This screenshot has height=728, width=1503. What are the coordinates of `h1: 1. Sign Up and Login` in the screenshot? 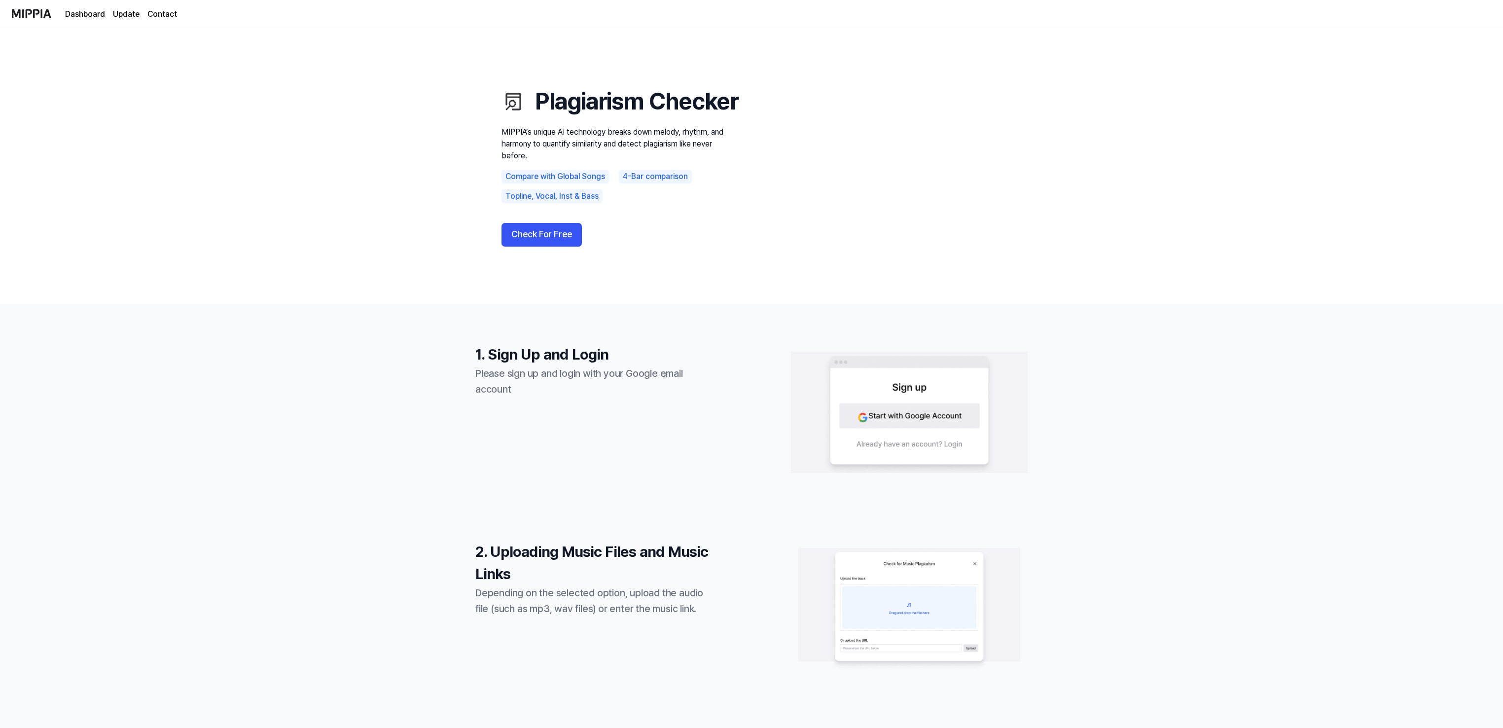 It's located at (594, 354).